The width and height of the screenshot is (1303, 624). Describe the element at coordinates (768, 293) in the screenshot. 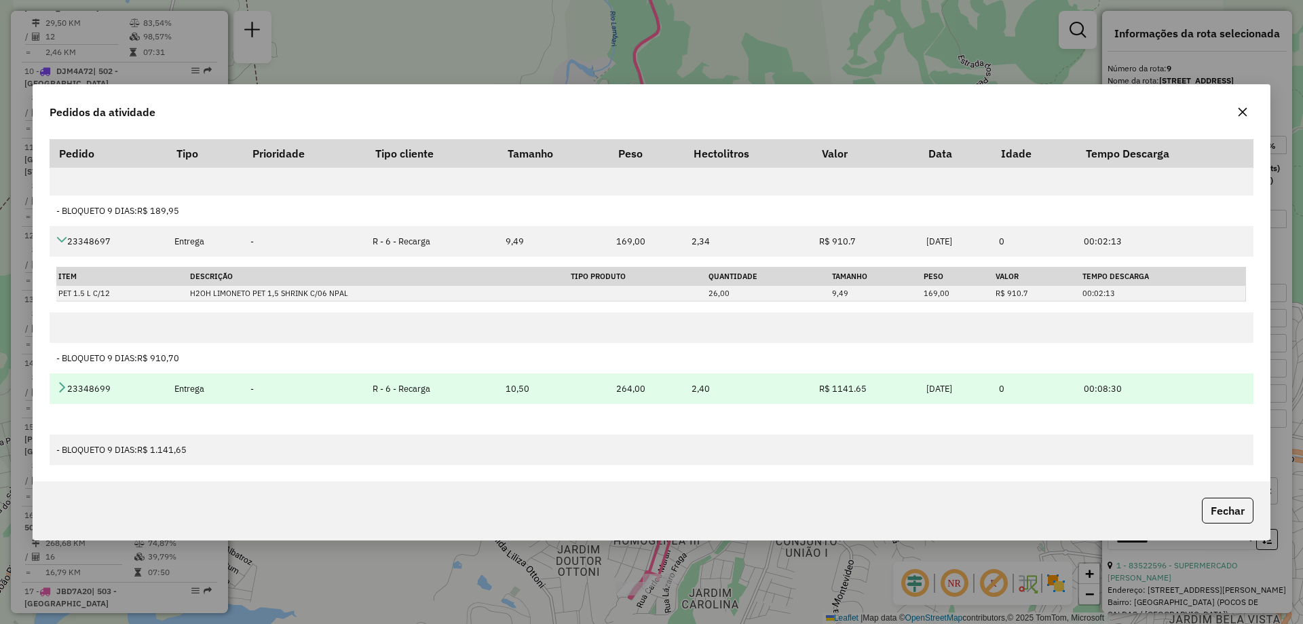

I see `td: 26,00` at that location.